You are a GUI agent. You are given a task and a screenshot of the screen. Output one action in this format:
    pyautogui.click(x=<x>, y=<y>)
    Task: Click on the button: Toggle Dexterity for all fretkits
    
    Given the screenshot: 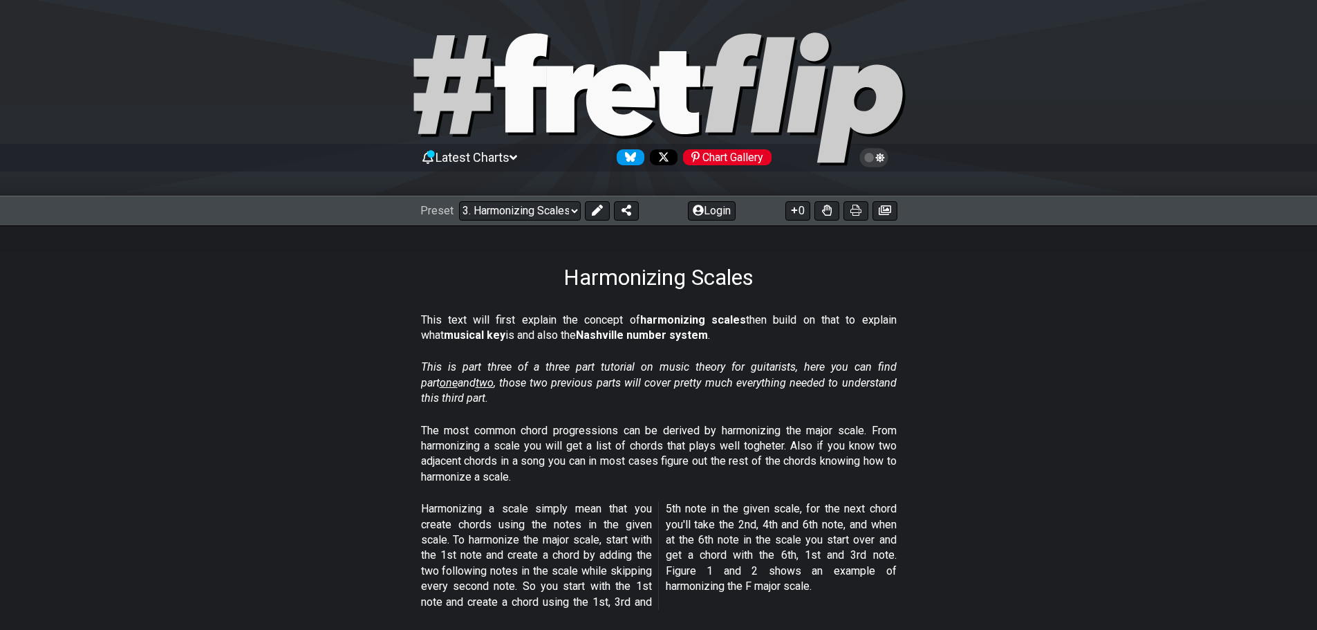 What is the action you would take?
    pyautogui.click(x=827, y=211)
    